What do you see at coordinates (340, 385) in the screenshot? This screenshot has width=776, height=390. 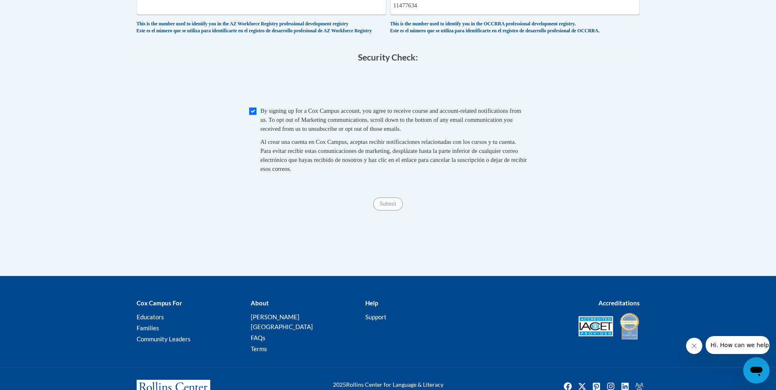 I see `span: 2025` at bounding box center [340, 385].